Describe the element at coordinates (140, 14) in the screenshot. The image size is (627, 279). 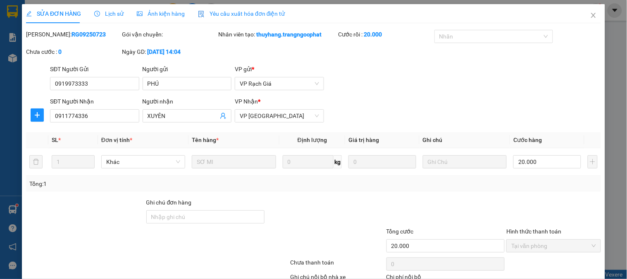
I see `span: picture` at that location.